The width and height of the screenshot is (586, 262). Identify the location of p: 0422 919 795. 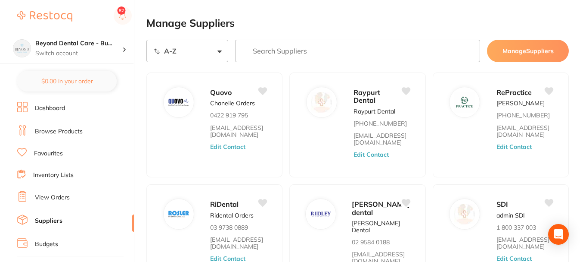
(229, 115).